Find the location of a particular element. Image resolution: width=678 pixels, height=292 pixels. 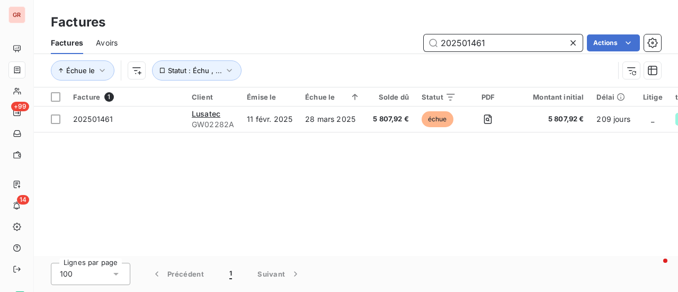

div: GR is located at coordinates (17, 15).